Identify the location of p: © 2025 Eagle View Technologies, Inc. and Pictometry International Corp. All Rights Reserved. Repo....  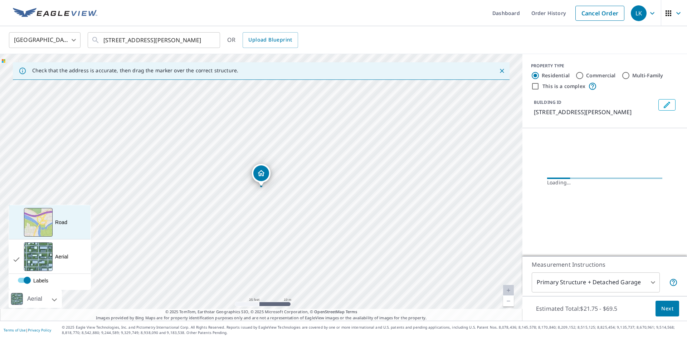
(372, 330).